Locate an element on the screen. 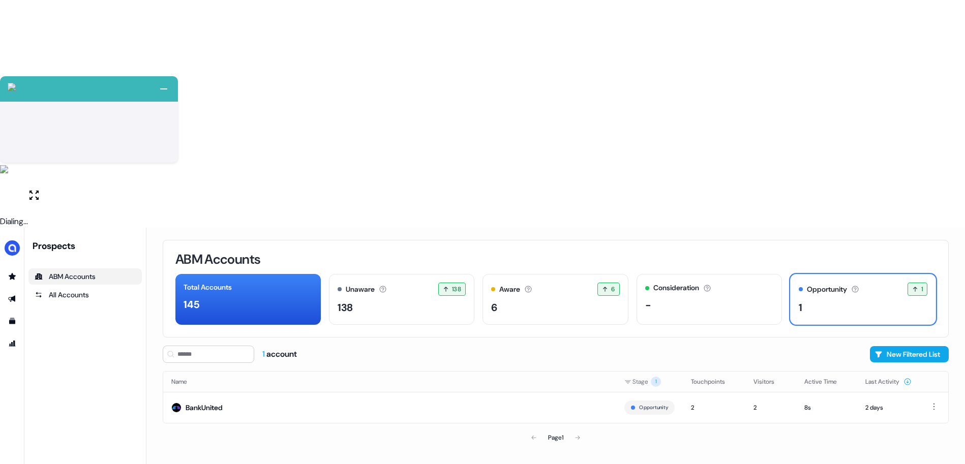 The image size is (965, 464). div: Stage is located at coordinates (649, 382).